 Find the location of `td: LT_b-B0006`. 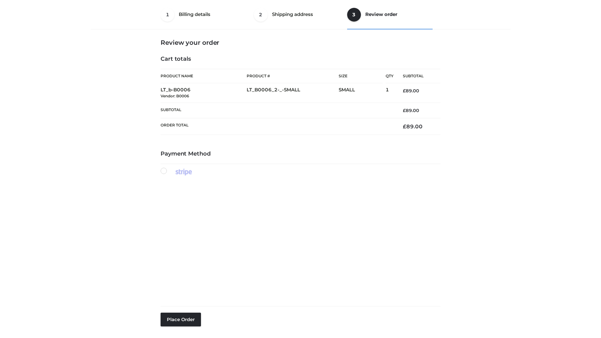

td: LT_b-B0006 is located at coordinates (204, 93).